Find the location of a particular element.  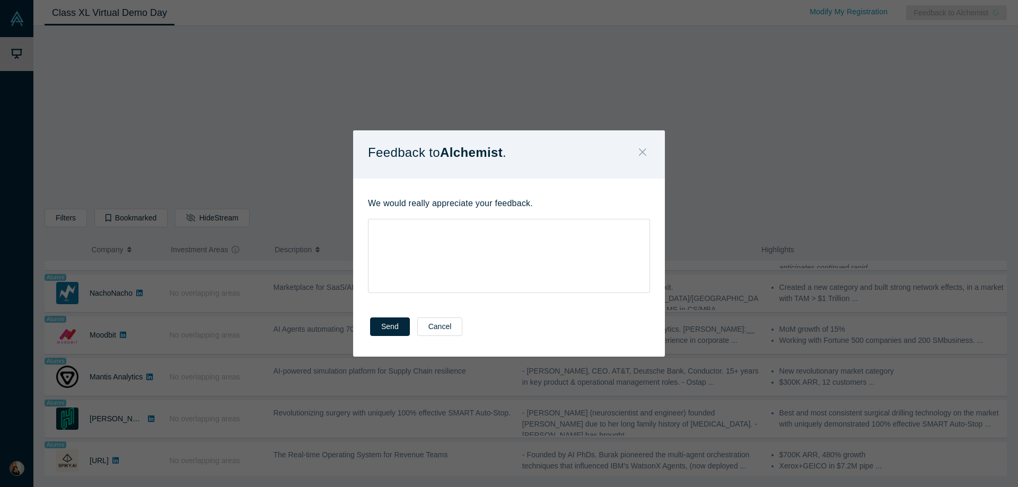

p: Feedback to . is located at coordinates (437, 153).